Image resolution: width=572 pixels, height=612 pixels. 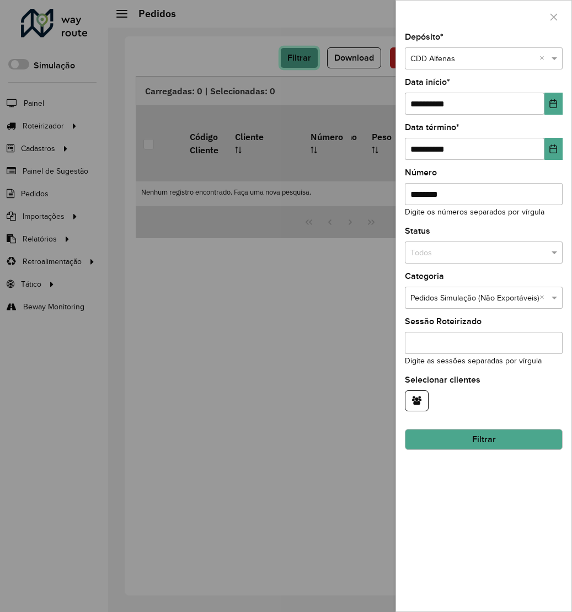 I want to click on label: Depósito, so click(x=424, y=37).